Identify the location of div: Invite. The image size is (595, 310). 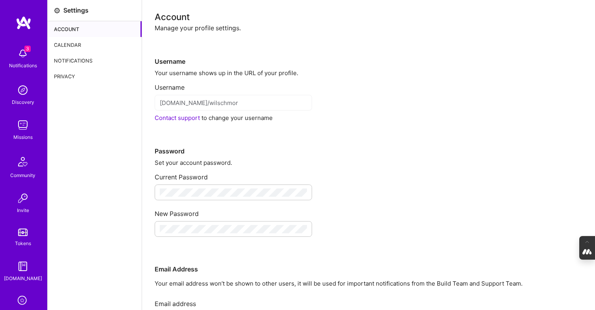
(23, 210).